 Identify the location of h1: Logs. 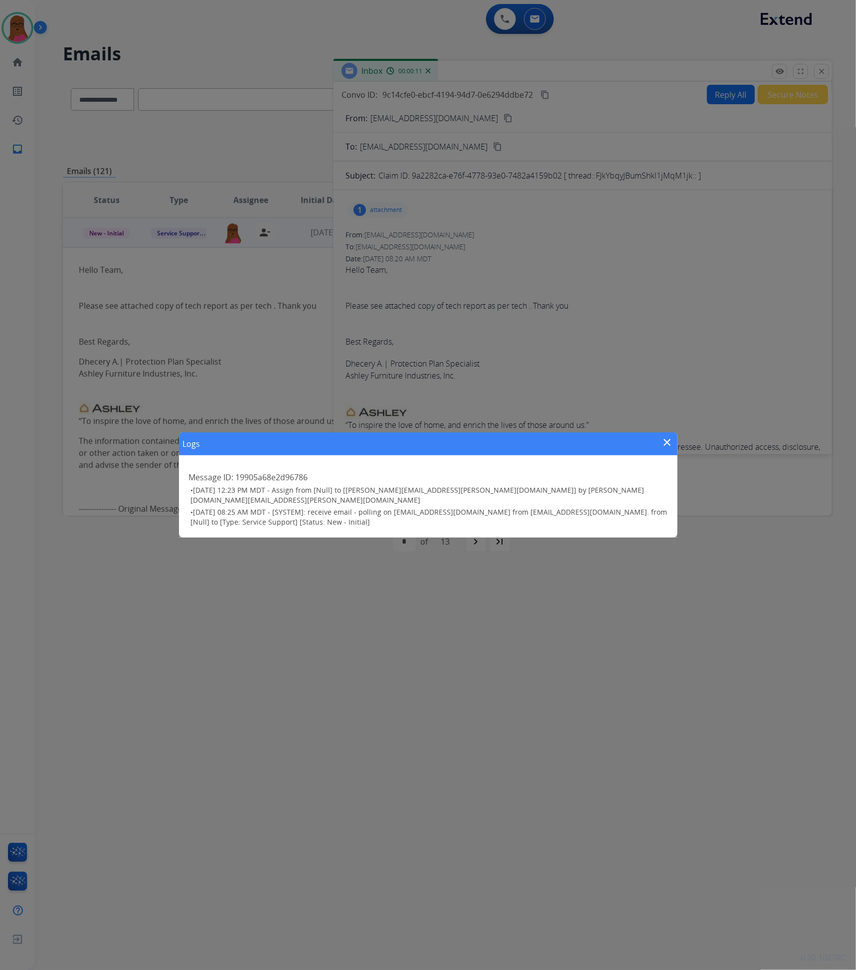
(192, 444).